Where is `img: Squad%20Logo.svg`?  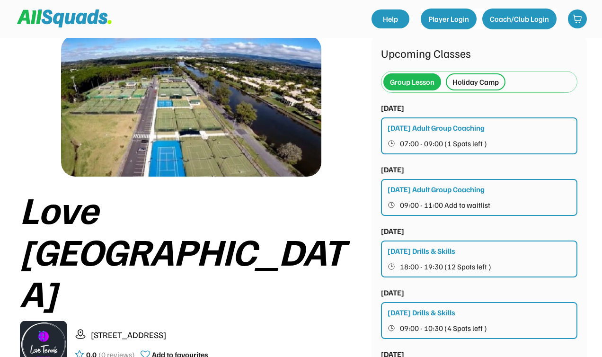 img: Squad%20Logo.svg is located at coordinates (64, 18).